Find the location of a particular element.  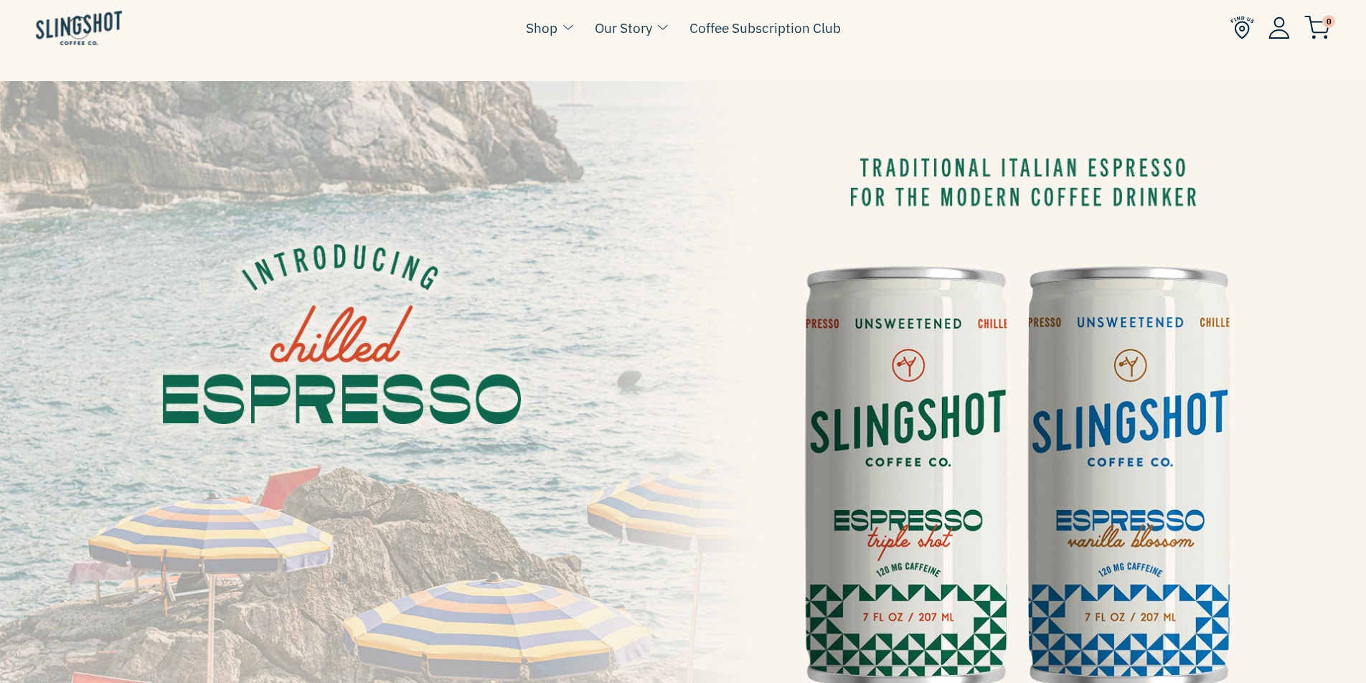

img: Account is located at coordinates (1280, 27).